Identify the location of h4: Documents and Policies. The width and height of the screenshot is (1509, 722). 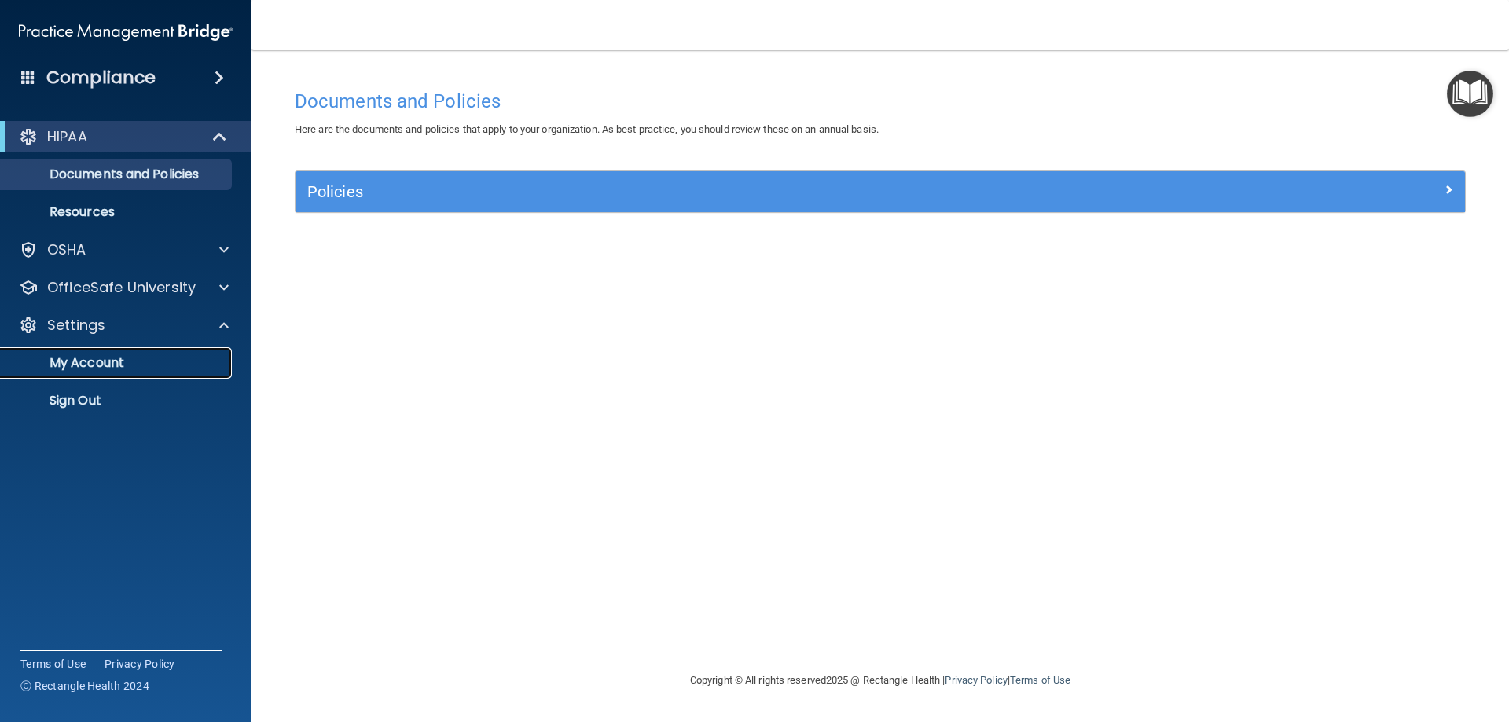
(880, 101).